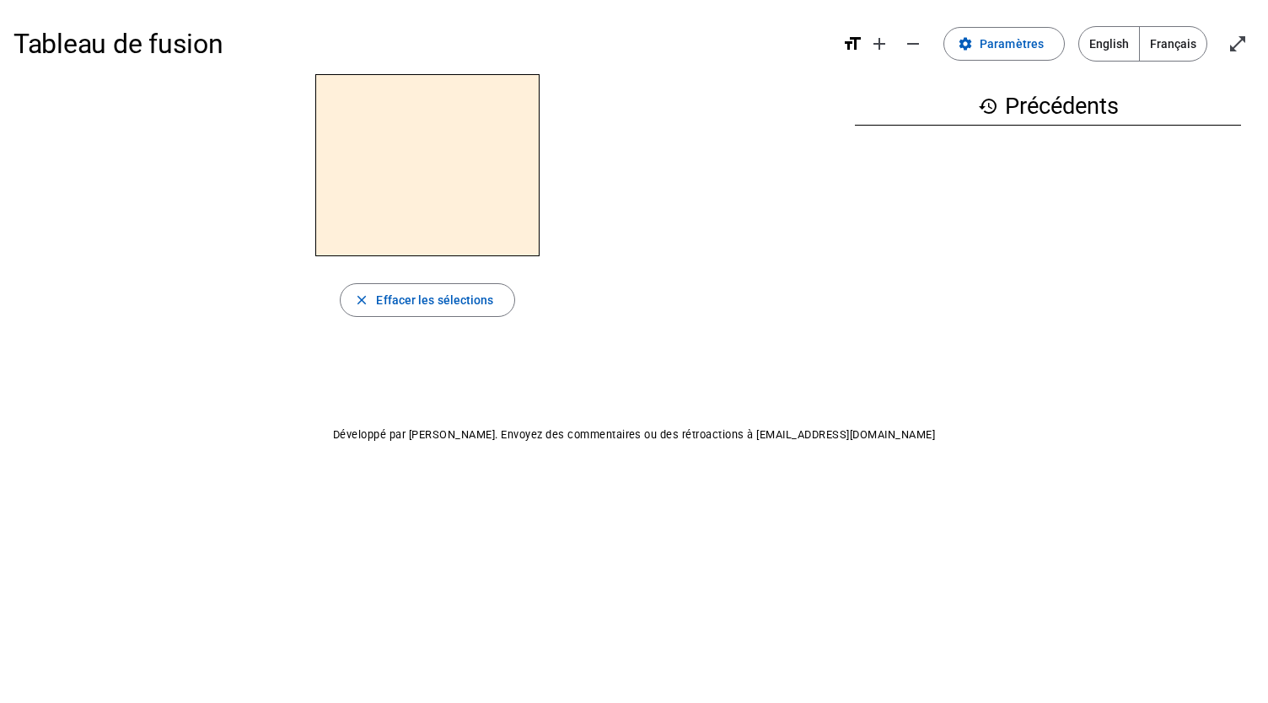  What do you see at coordinates (1172, 44) in the screenshot?
I see `span: Français` at bounding box center [1172, 44].